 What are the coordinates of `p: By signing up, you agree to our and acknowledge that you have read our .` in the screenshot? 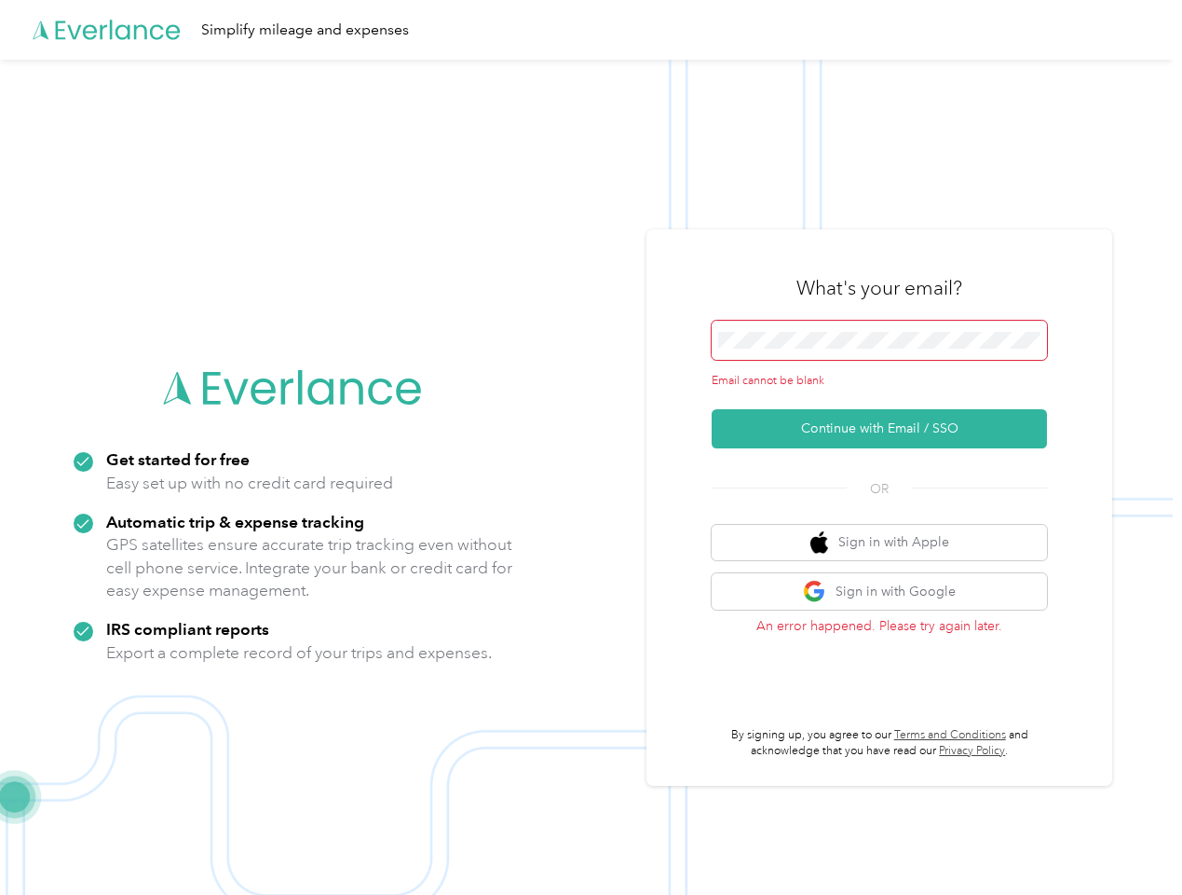 It's located at (880, 743).